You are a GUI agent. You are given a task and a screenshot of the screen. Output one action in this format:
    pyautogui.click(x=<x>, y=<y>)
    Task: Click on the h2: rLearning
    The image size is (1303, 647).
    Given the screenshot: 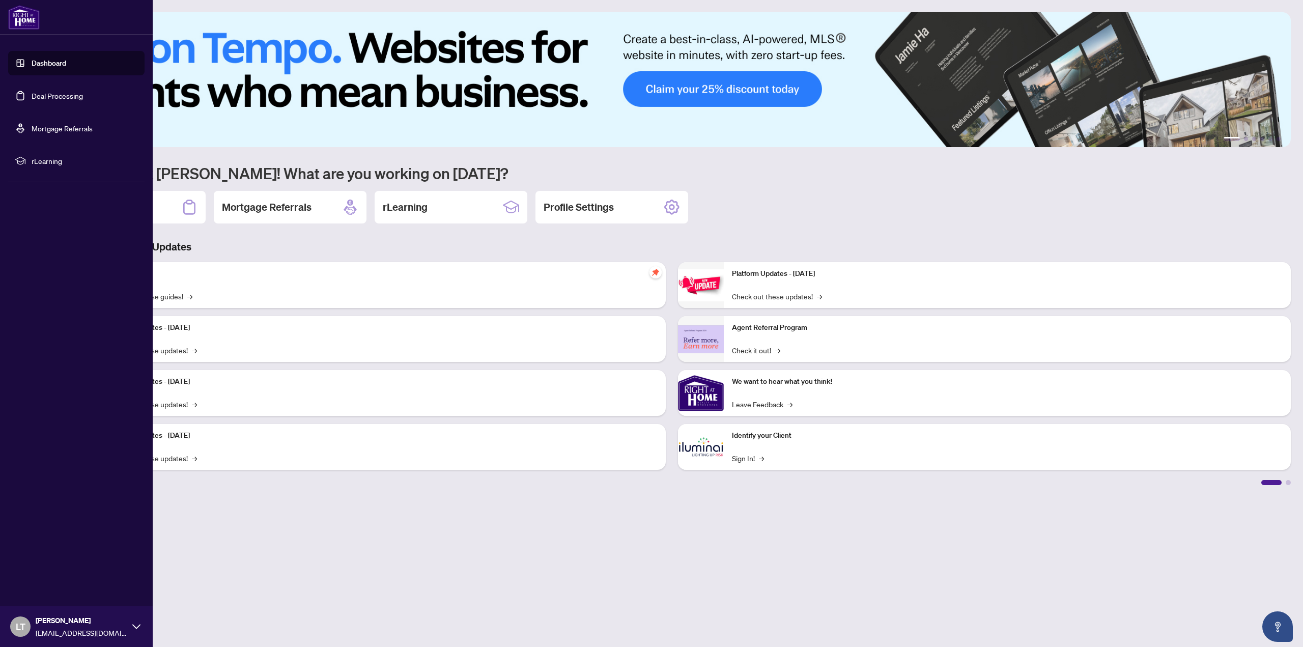 What is the action you would take?
    pyautogui.click(x=405, y=207)
    